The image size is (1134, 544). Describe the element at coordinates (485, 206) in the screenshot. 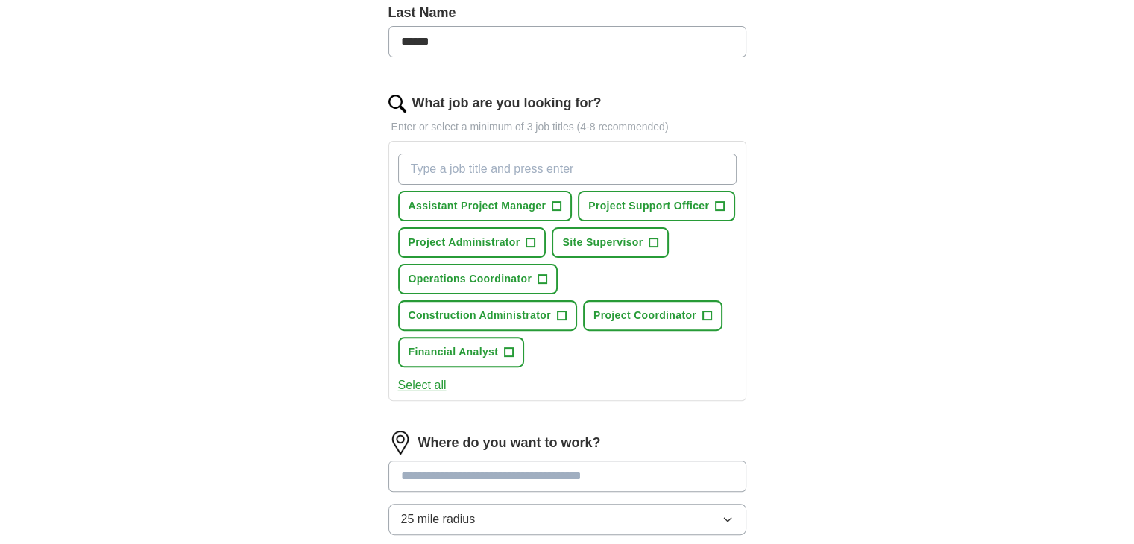

I see `button: Assistant Project Manager` at that location.